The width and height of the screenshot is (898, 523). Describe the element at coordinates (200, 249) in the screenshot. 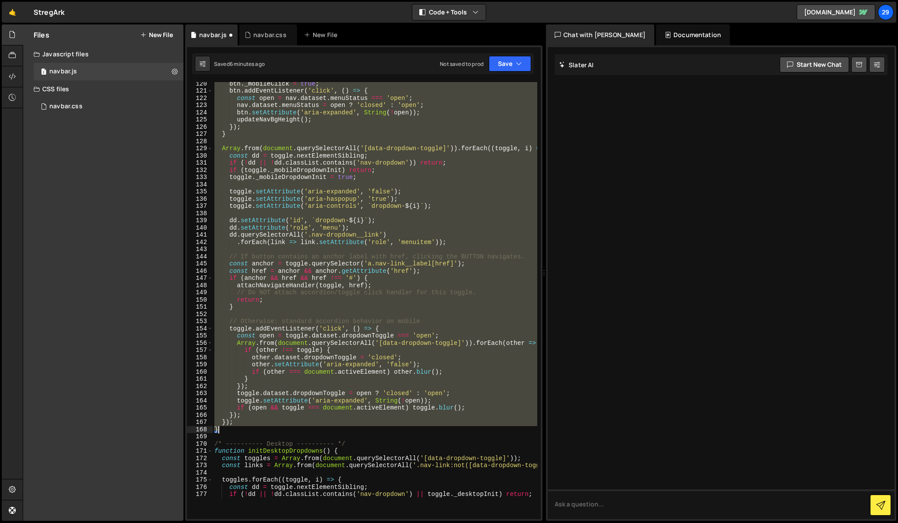

I see `div: 143` at that location.